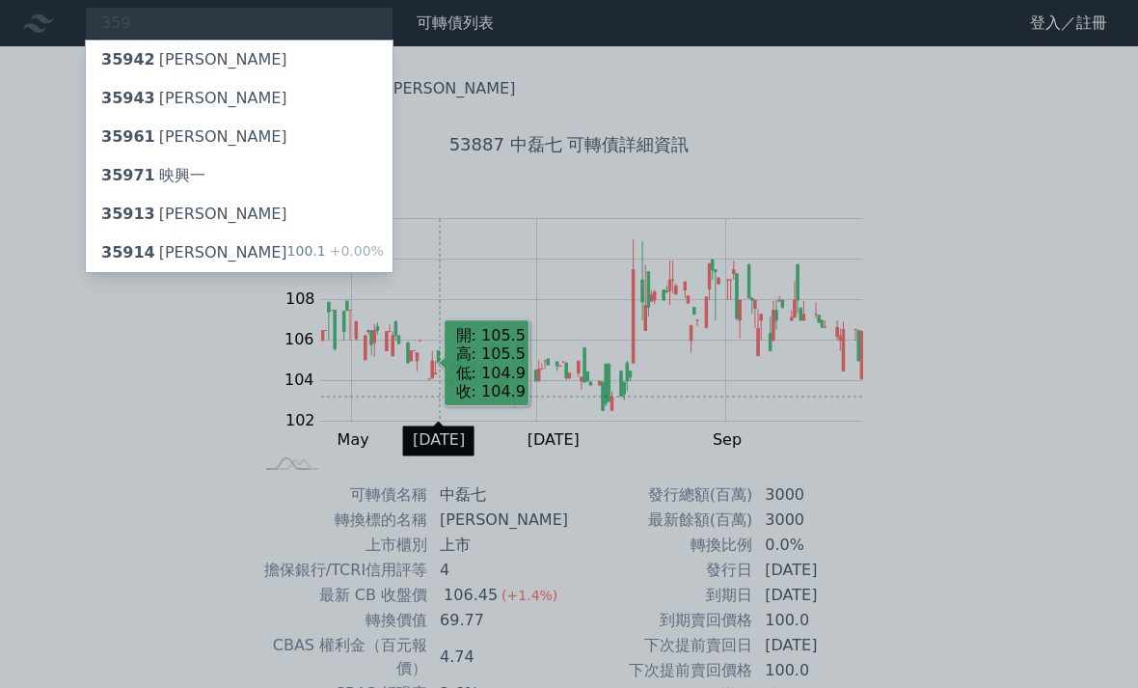  Describe the element at coordinates (336, 253) in the screenshot. I see `div: 100.1` at that location.